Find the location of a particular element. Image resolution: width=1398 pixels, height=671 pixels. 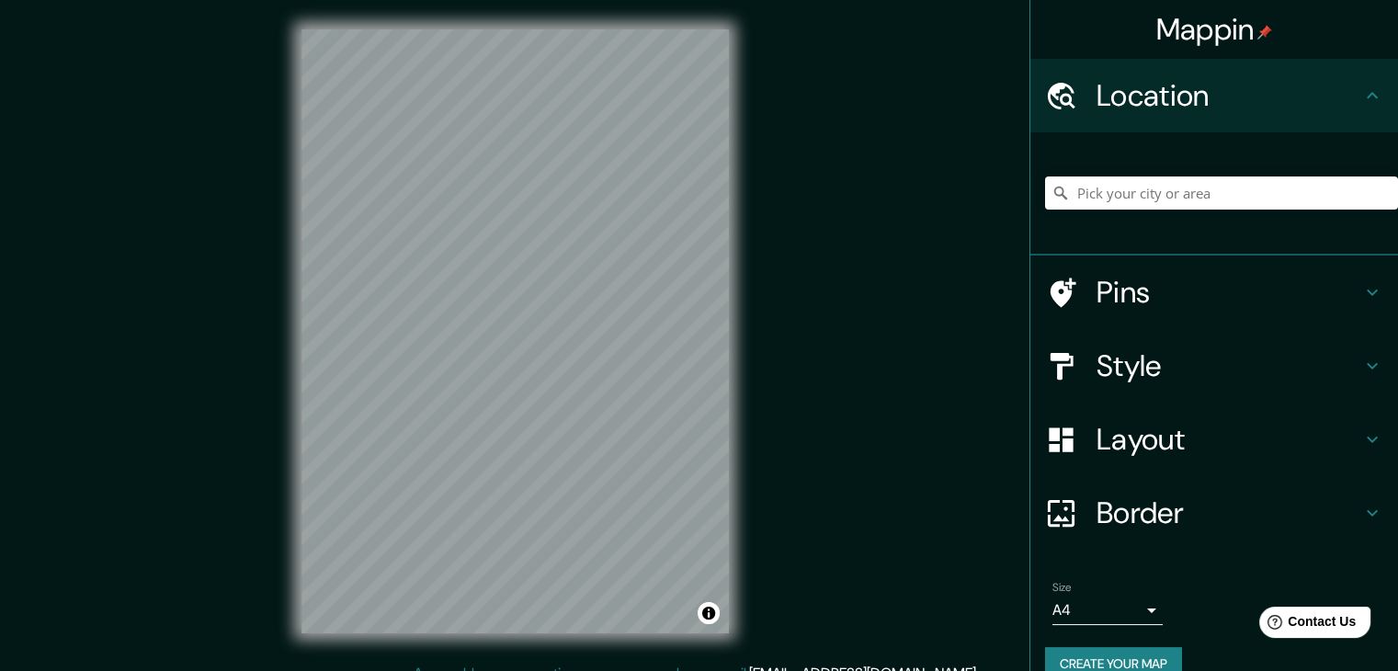

h4: Border is located at coordinates (1229, 513).